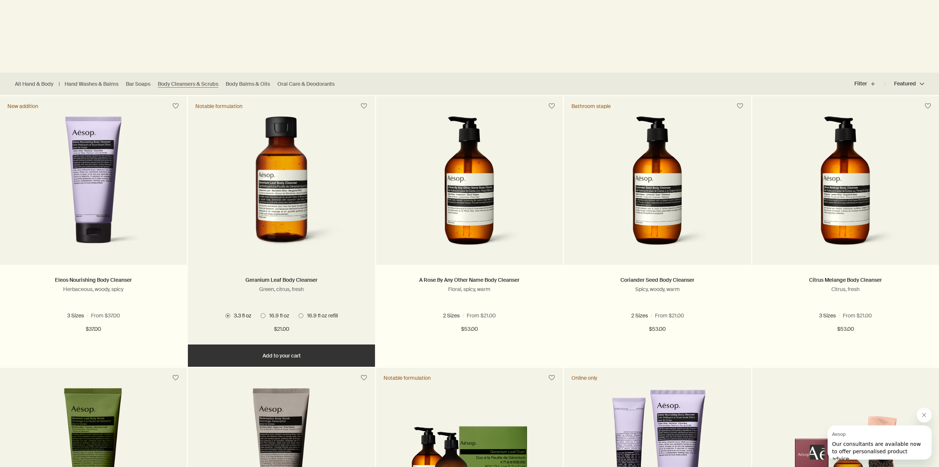 This screenshot has width=939, height=467. What do you see at coordinates (805, 316) in the screenshot?
I see `span: 3.4 fl oz` at bounding box center [805, 316].